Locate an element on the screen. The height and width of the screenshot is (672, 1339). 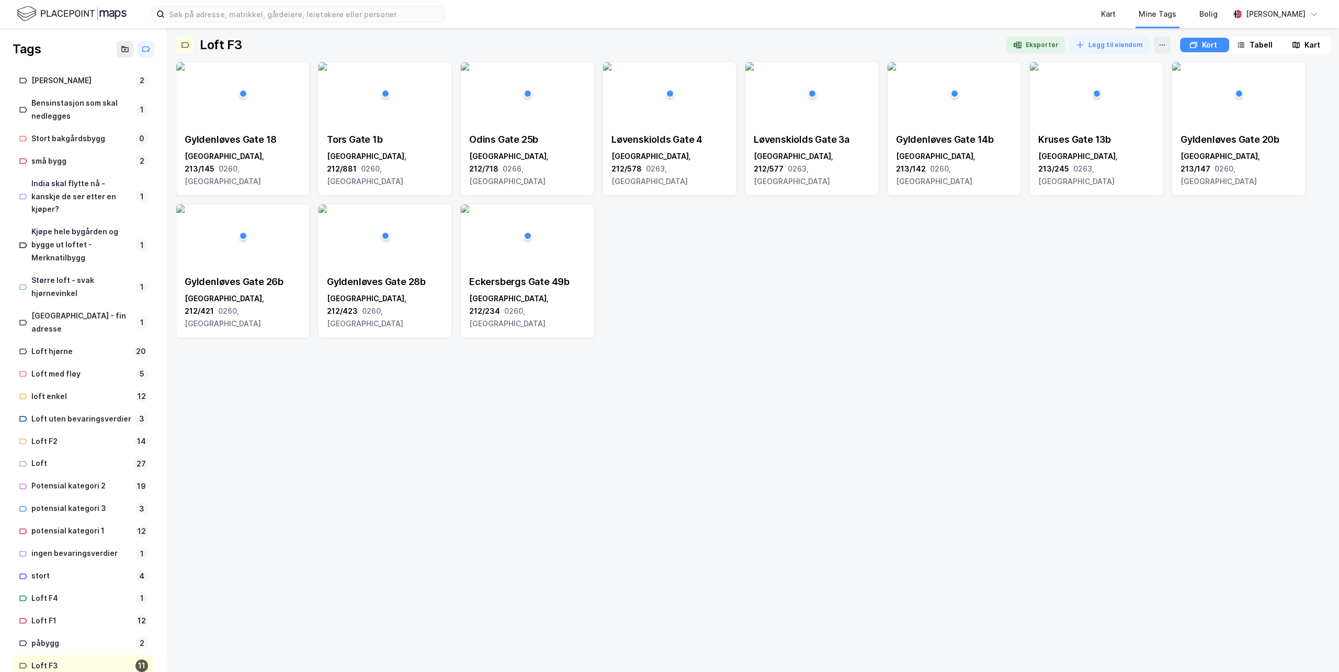
div: Gyldenløves Gate 28b is located at coordinates (385, 282).